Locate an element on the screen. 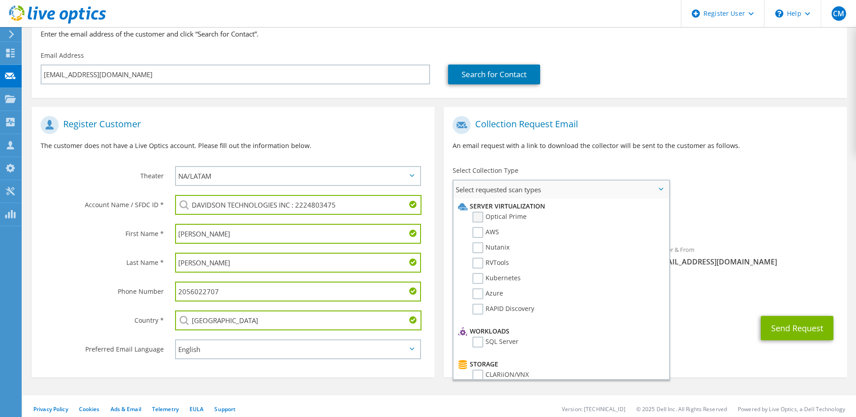 The width and height of the screenshot is (856, 417). li: Storage is located at coordinates (559, 364).